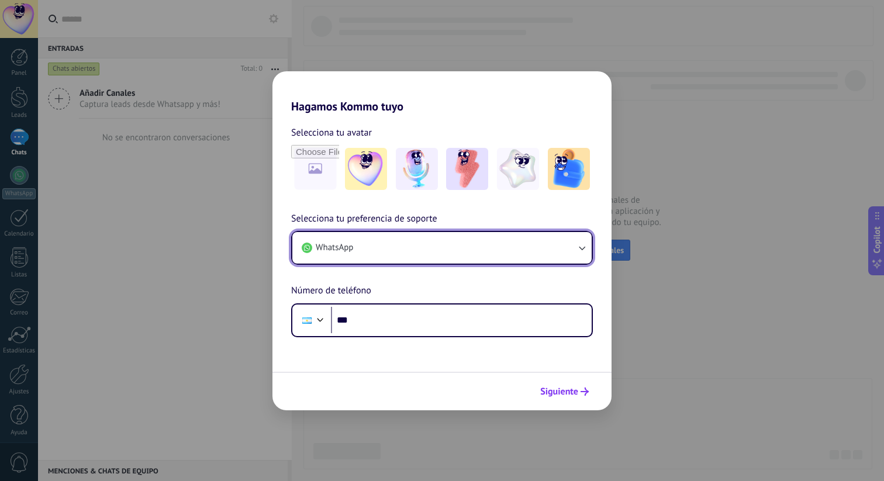 The width and height of the screenshot is (884, 481). What do you see at coordinates (518, 169) in the screenshot?
I see `img: -4.jpeg` at bounding box center [518, 169].